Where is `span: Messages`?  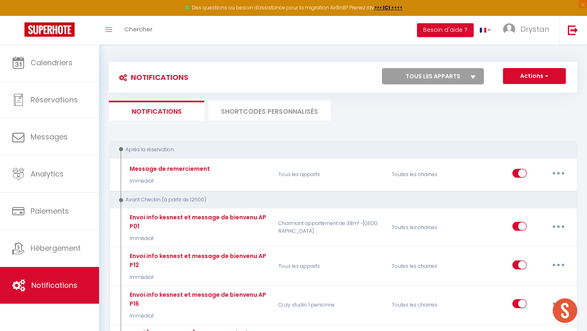 span: Messages is located at coordinates (49, 137).